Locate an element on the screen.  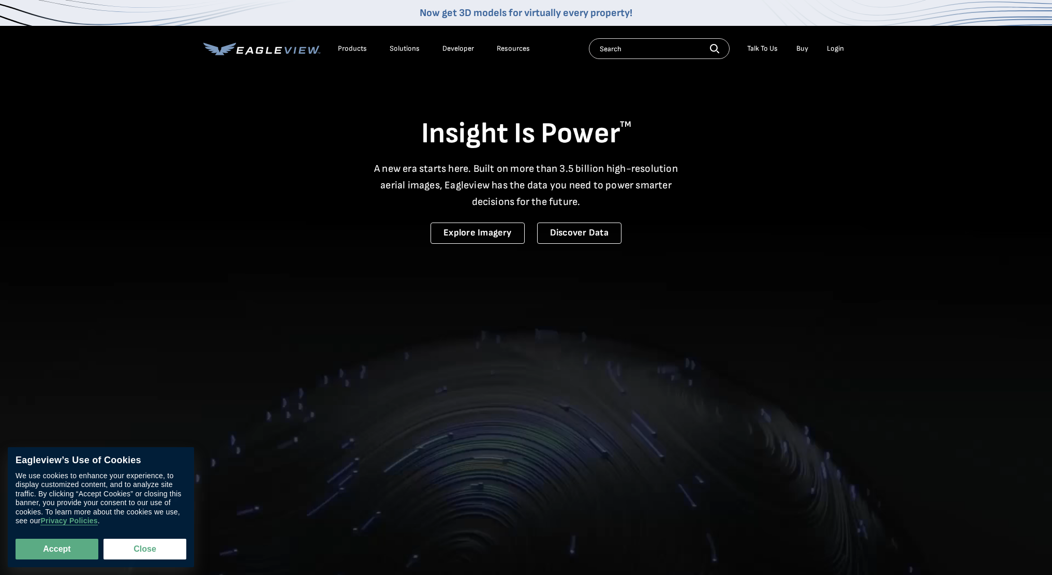
a: Now get 3D models for virtually every property! is located at coordinates (526, 13).